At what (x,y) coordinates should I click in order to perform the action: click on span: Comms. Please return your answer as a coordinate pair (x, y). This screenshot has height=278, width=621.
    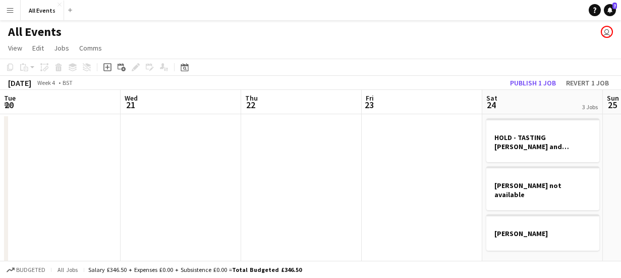
    Looking at the image, I should click on (90, 48).